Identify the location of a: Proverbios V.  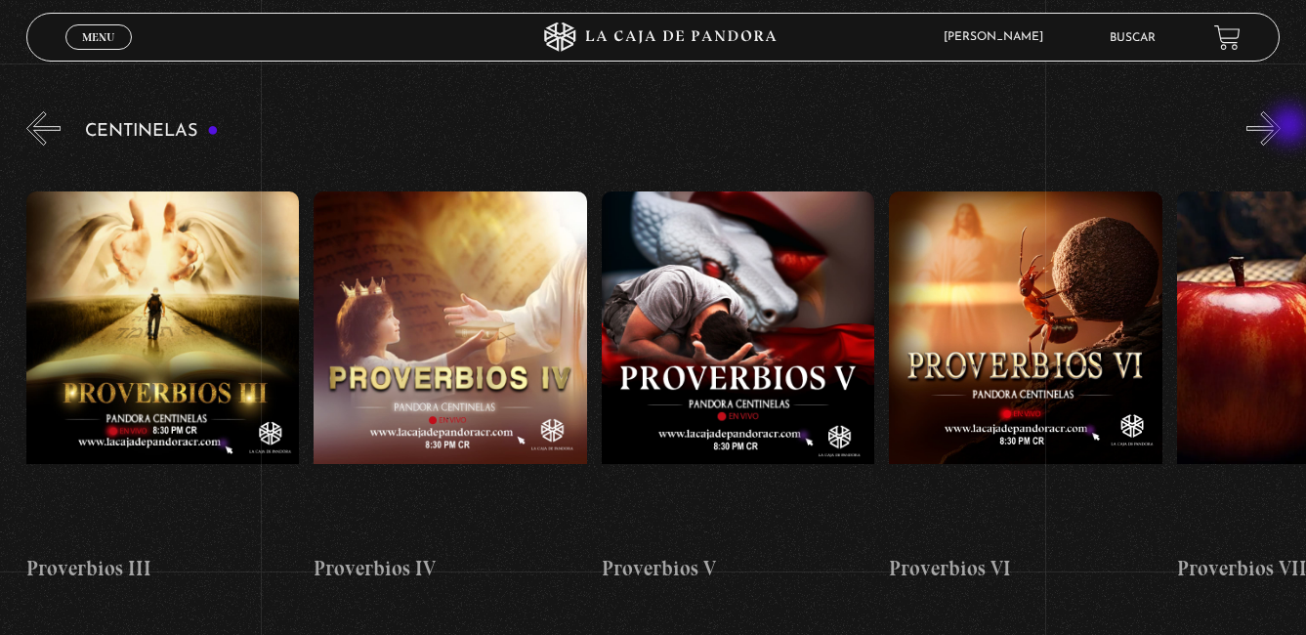
(737, 387).